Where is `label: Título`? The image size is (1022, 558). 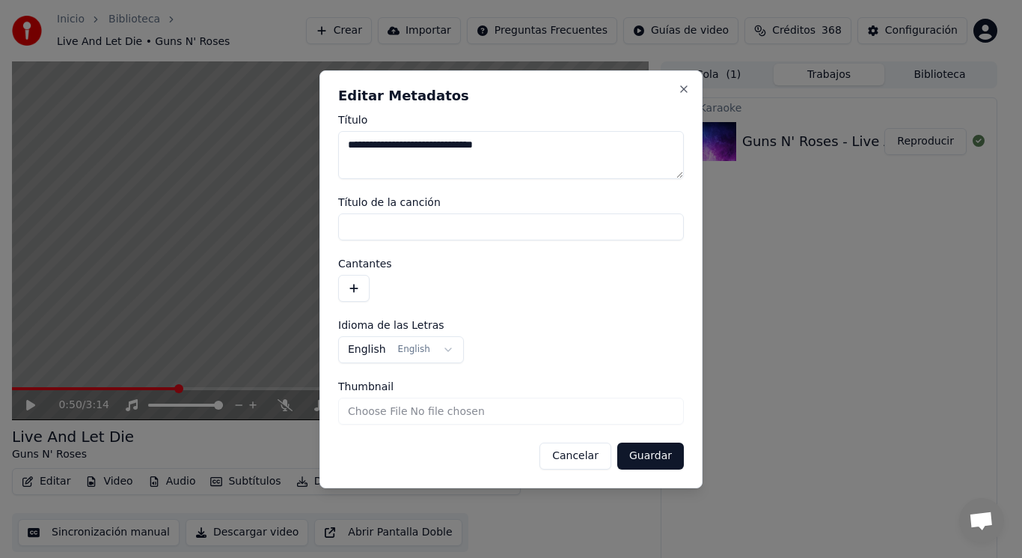 label: Título is located at coordinates (511, 120).